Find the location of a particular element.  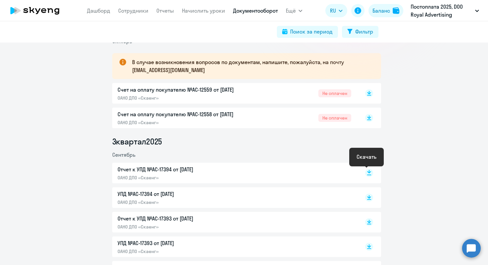

a: Начислить уроки is located at coordinates (204, 11).